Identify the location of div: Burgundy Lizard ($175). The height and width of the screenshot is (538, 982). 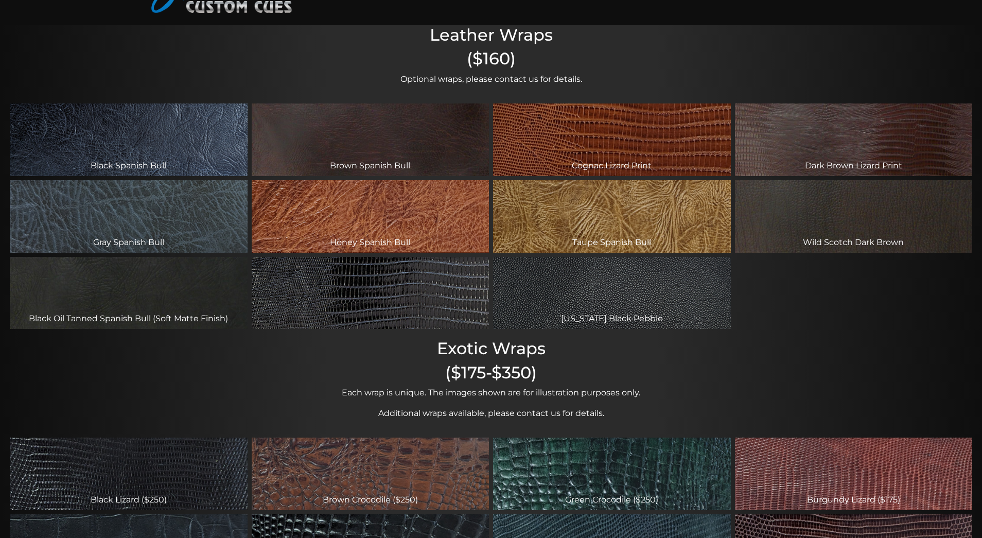
(854, 473).